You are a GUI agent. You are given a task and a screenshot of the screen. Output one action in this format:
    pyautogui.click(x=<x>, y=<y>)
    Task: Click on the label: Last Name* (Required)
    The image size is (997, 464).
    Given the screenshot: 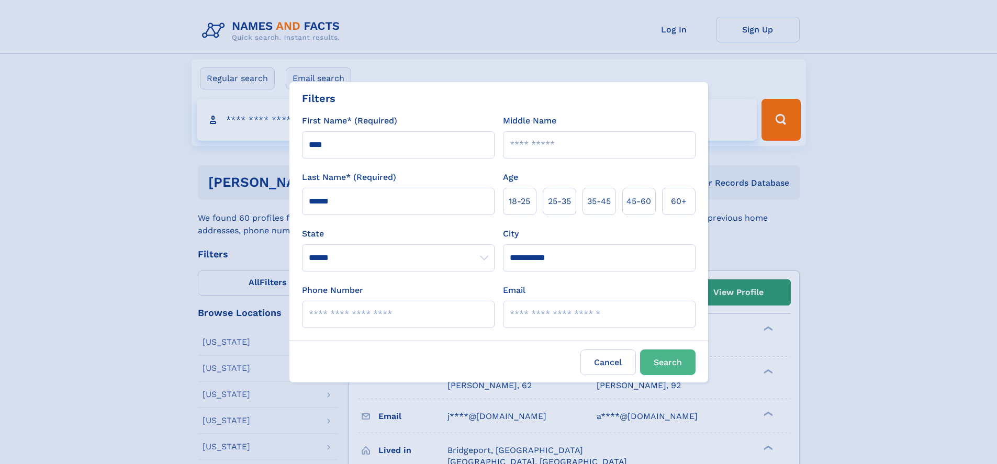 What is the action you would take?
    pyautogui.click(x=349, y=177)
    